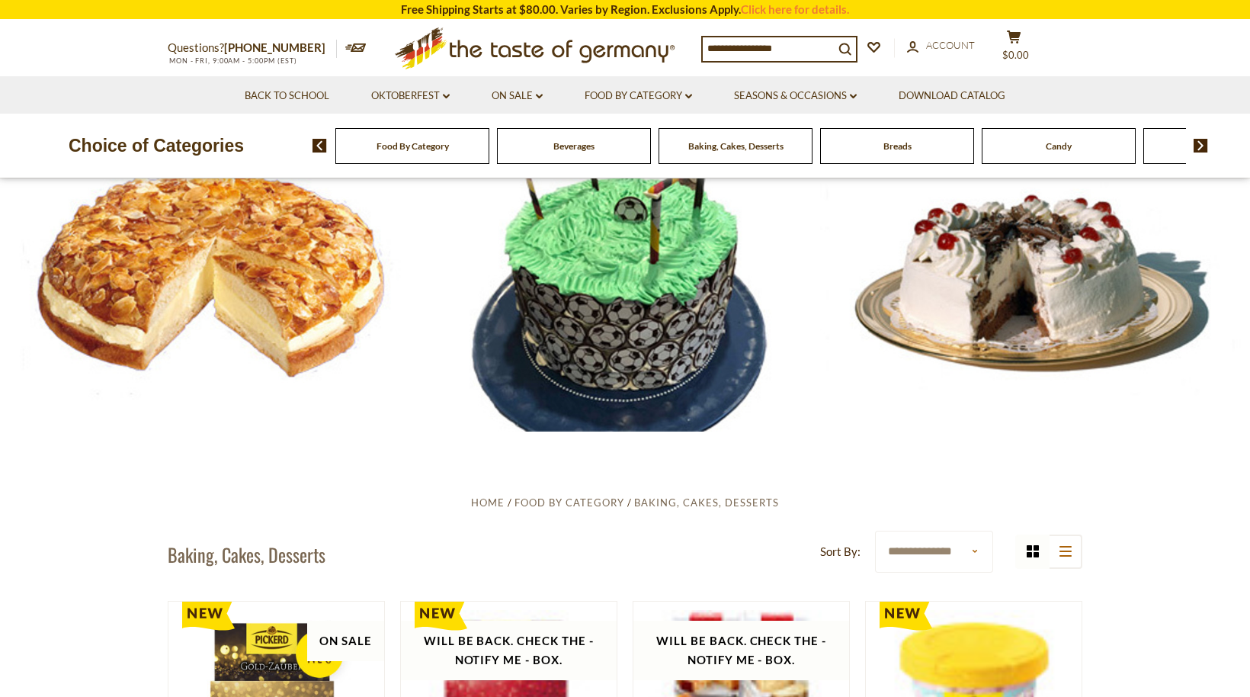 The height and width of the screenshot is (697, 1250). I want to click on a: Beverages, so click(574, 146).